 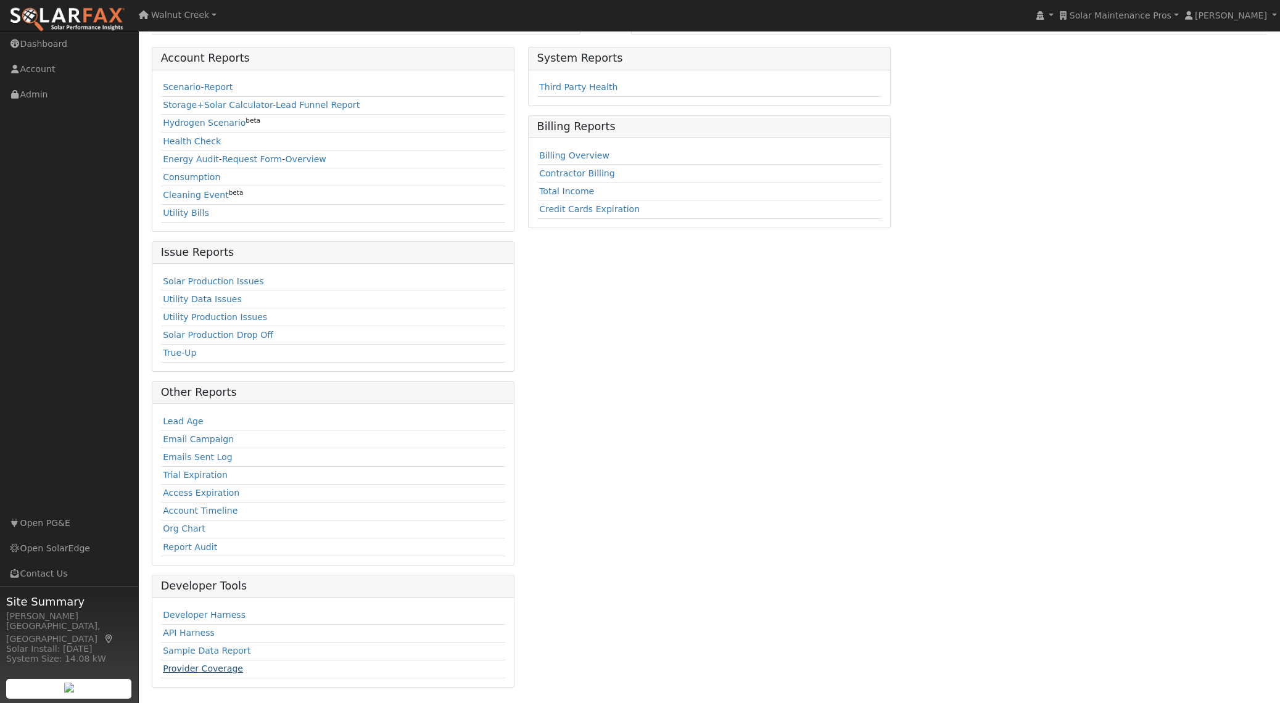 What do you see at coordinates (180, 353) in the screenshot?
I see `a: True-Up` at bounding box center [180, 353].